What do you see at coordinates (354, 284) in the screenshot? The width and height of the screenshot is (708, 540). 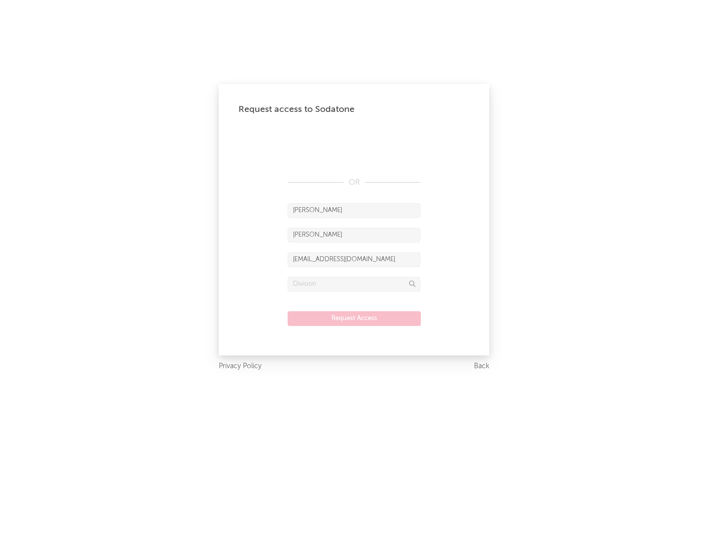 I see `input: Division` at bounding box center [354, 284].